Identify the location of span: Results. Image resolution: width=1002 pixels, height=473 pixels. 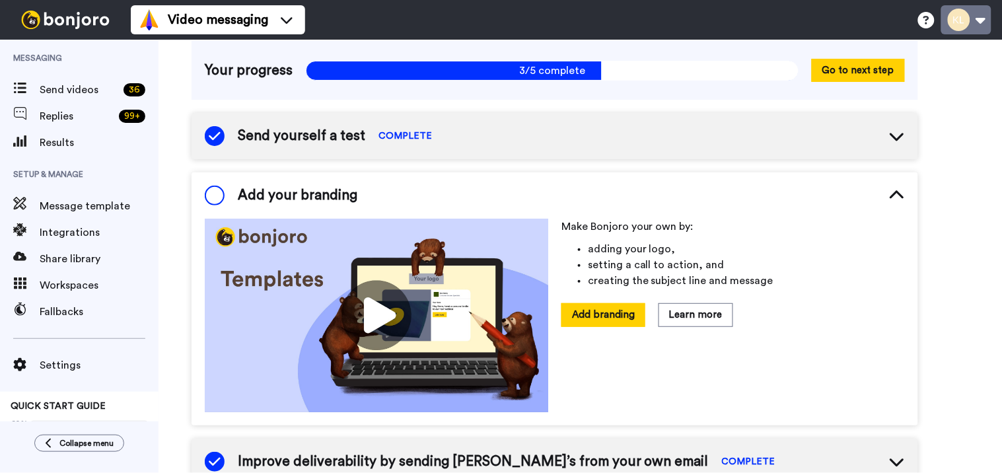
(99, 143).